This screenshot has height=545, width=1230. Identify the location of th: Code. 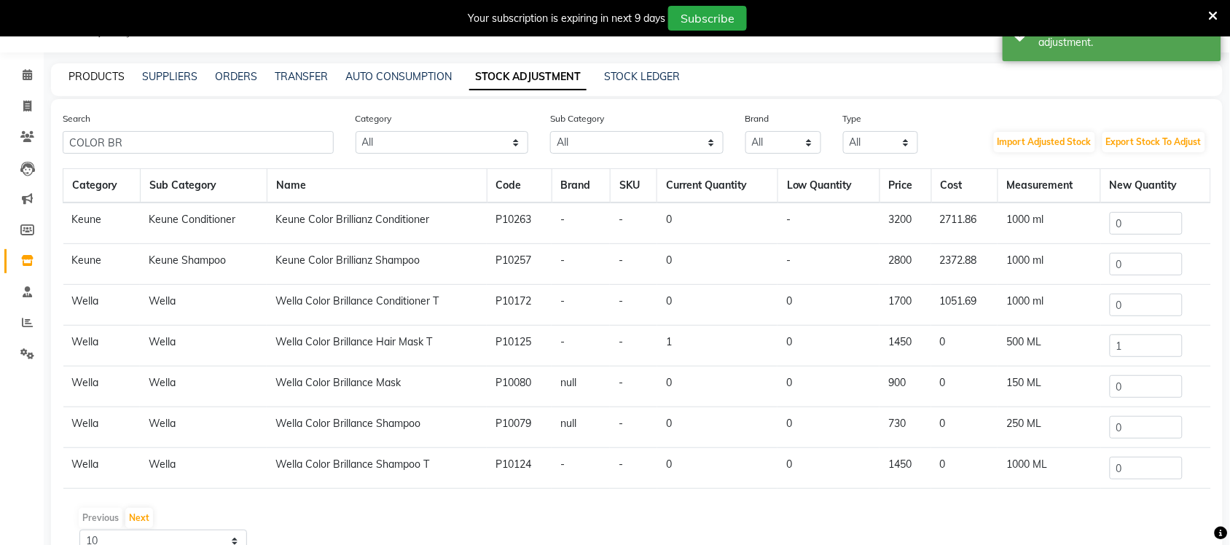
(519, 186).